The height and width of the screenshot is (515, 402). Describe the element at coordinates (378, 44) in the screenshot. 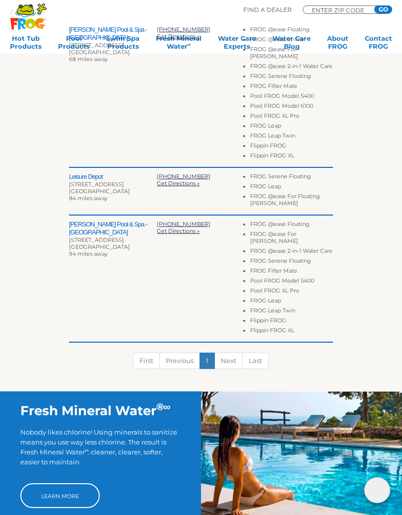

I see `a: ContactFROG` at that location.